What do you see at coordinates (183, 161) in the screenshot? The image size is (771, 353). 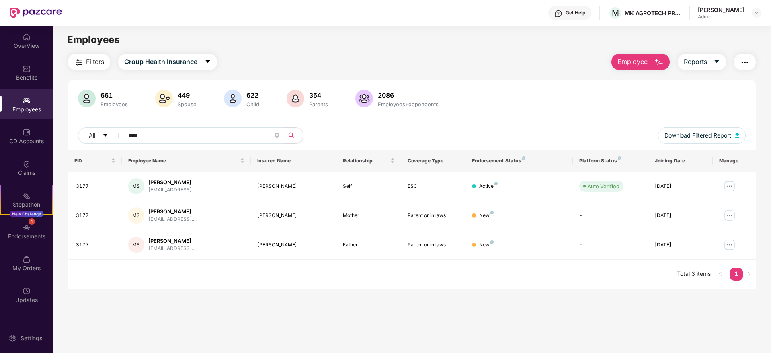 I see `span: Employee Name` at bounding box center [183, 161].